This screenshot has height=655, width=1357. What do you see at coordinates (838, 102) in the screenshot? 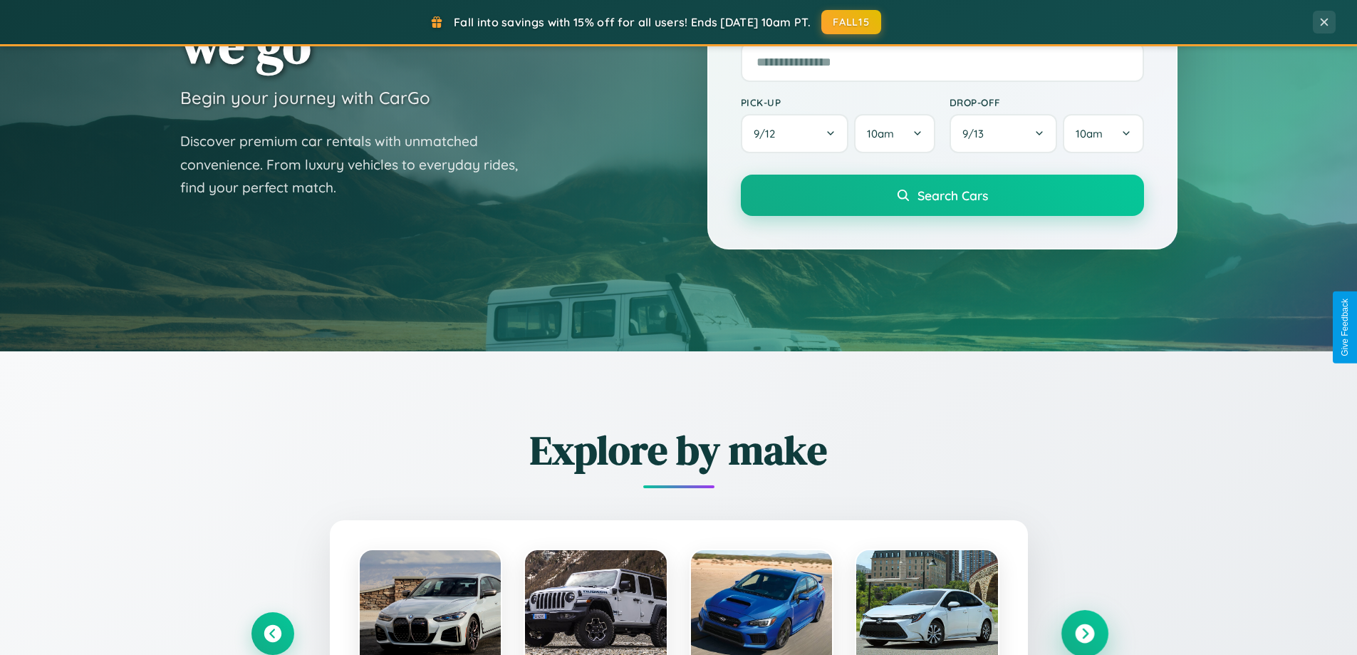
I see `label: Pick-up` at bounding box center [838, 102].